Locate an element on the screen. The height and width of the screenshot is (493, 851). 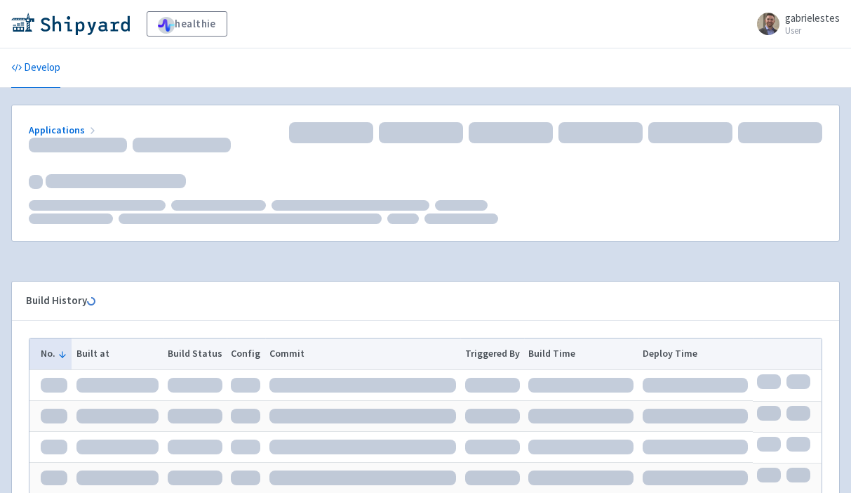
a: healthie is located at coordinates (187, 24).